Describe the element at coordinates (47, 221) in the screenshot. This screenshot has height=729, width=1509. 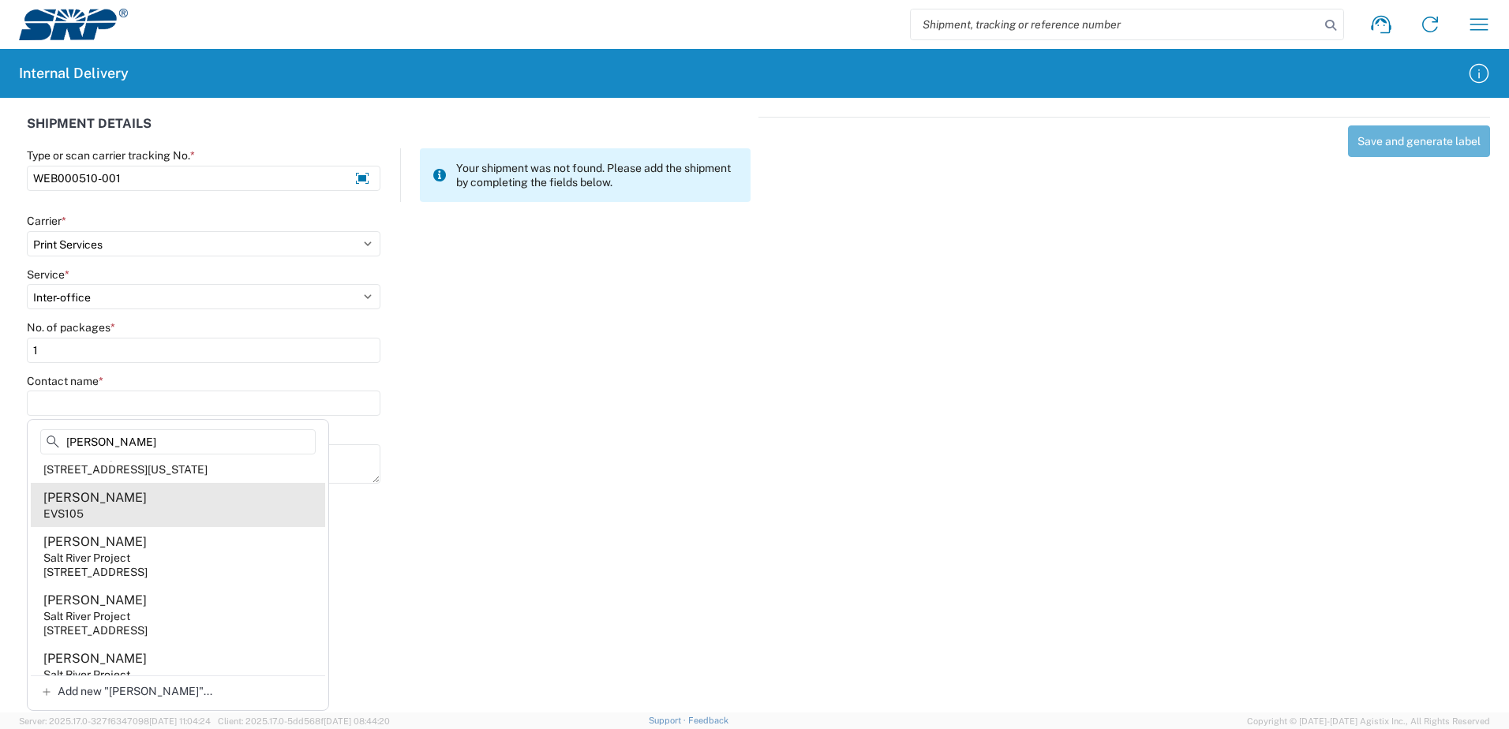
I see `label: Carrier` at that location.